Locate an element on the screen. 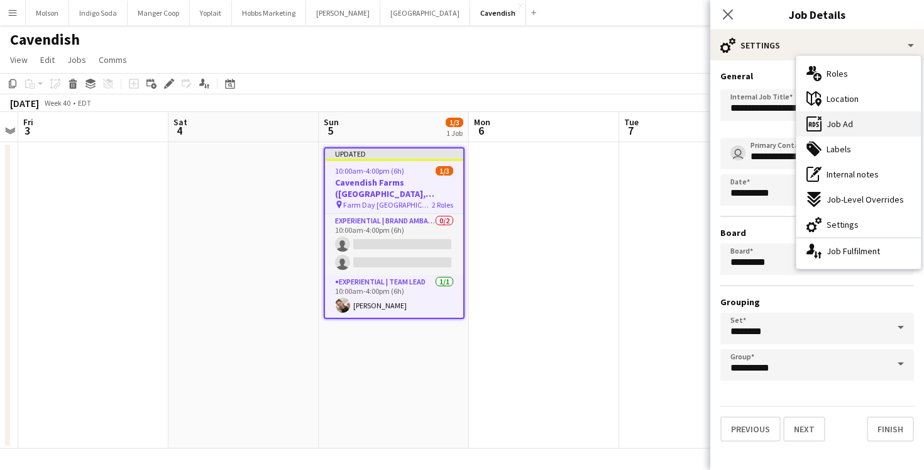 The image size is (924, 470). span: Sun is located at coordinates (331, 122).